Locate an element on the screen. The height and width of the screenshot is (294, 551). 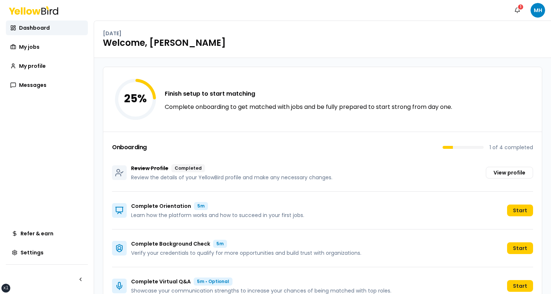
div: 1 is located at coordinates (521, 7).